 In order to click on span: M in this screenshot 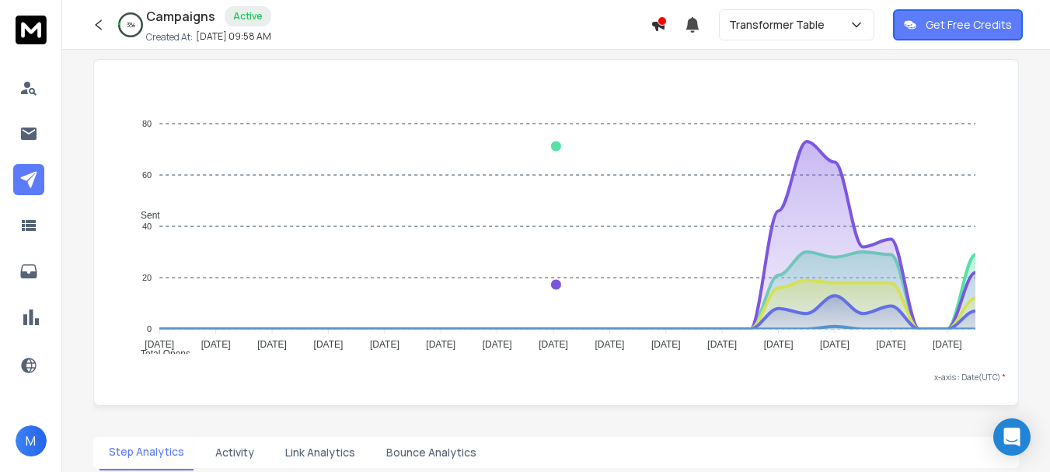, I will do `click(31, 441)`.